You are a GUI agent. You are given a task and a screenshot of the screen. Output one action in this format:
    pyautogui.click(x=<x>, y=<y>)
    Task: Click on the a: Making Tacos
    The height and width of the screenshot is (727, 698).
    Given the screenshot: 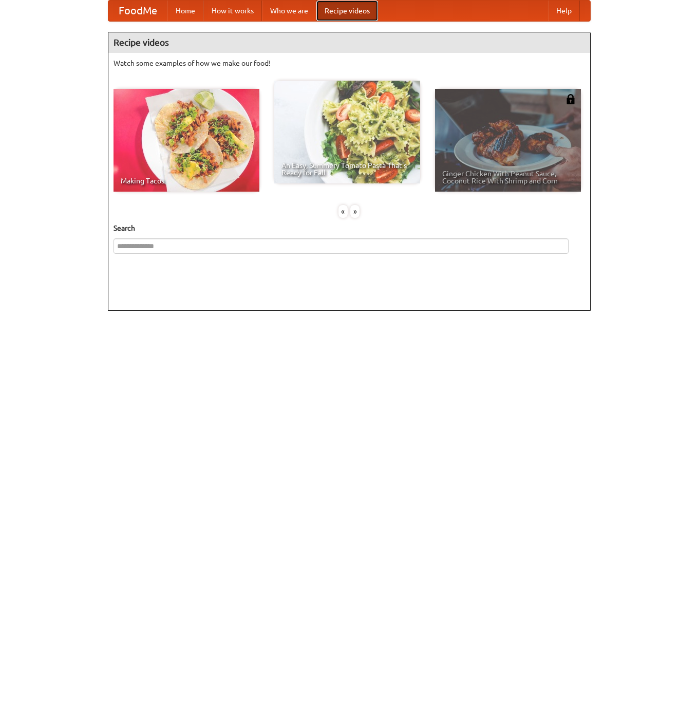 What is the action you would take?
    pyautogui.click(x=186, y=140)
    